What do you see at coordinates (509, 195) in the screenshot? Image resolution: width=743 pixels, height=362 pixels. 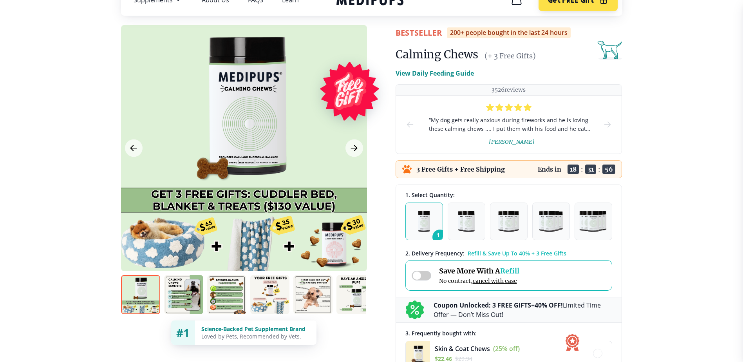 I see `div: 1. Select Quantity:` at bounding box center [509, 195].